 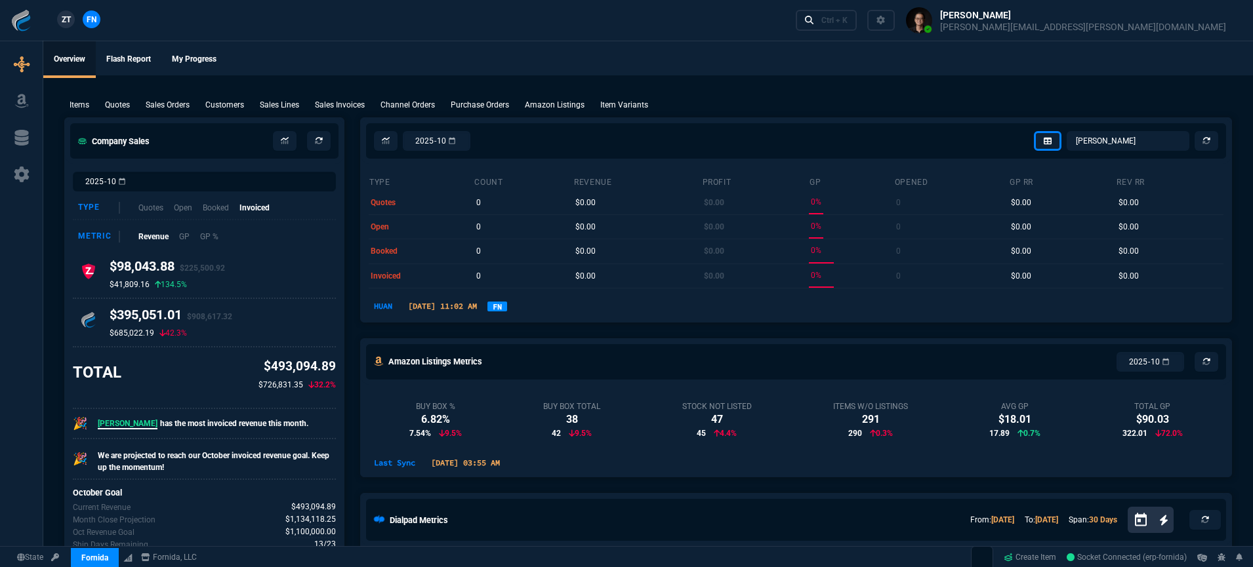 What do you see at coordinates (951, 181) in the screenshot?
I see `th: opened` at bounding box center [951, 181].